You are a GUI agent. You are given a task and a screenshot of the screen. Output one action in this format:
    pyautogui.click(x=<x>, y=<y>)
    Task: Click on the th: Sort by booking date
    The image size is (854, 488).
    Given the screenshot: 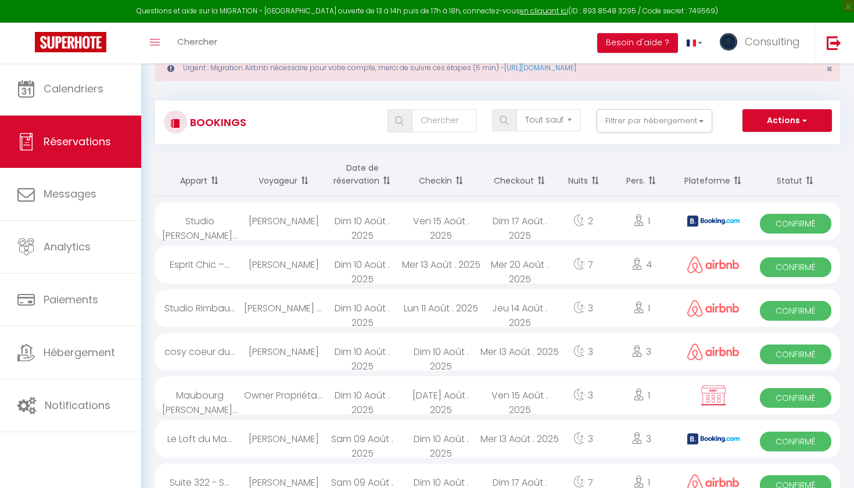 What is the action you would take?
    pyautogui.click(x=363, y=174)
    